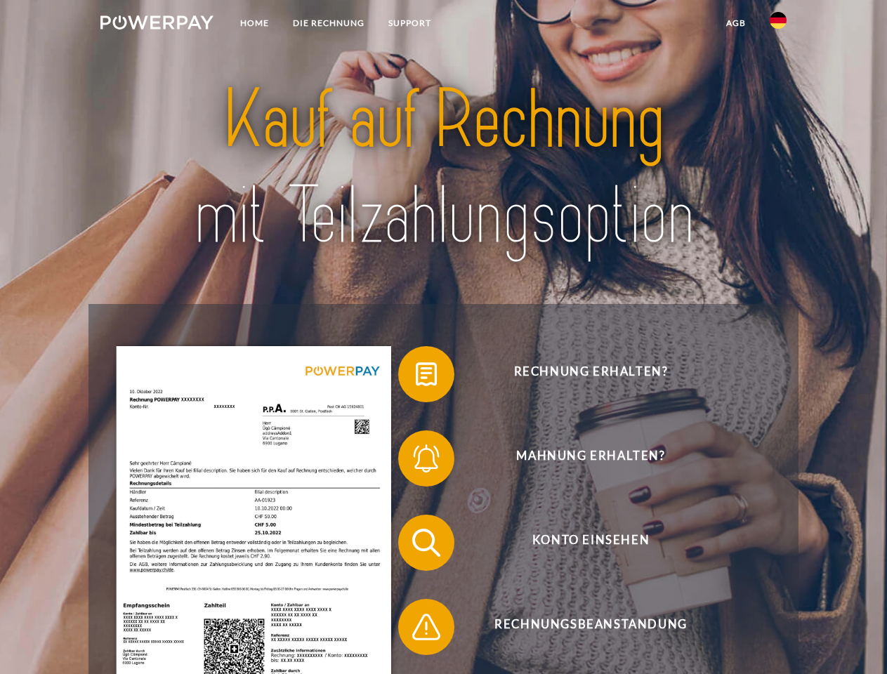 This screenshot has width=887, height=674. What do you see at coordinates (426, 543) in the screenshot?
I see `img: qb_search.svg` at bounding box center [426, 543].